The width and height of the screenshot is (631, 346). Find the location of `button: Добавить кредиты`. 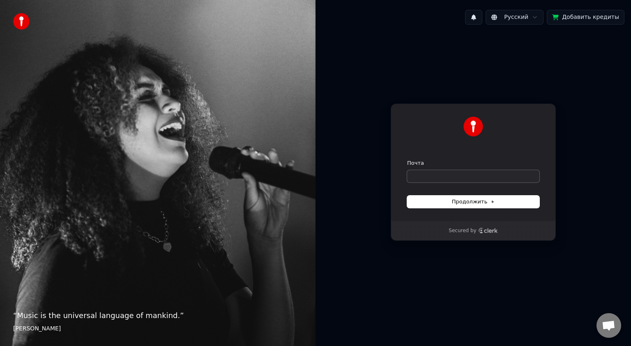

button: Добавить кредиты is located at coordinates (586, 17).